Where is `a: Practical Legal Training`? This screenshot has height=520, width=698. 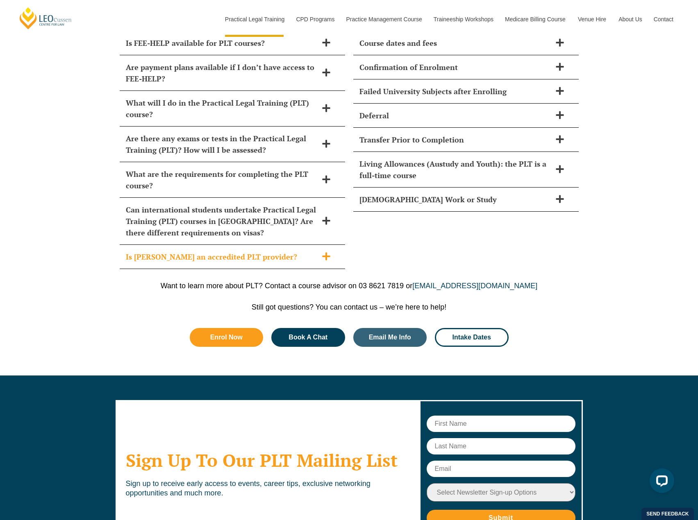 a: Practical Legal Training is located at coordinates (254, 19).